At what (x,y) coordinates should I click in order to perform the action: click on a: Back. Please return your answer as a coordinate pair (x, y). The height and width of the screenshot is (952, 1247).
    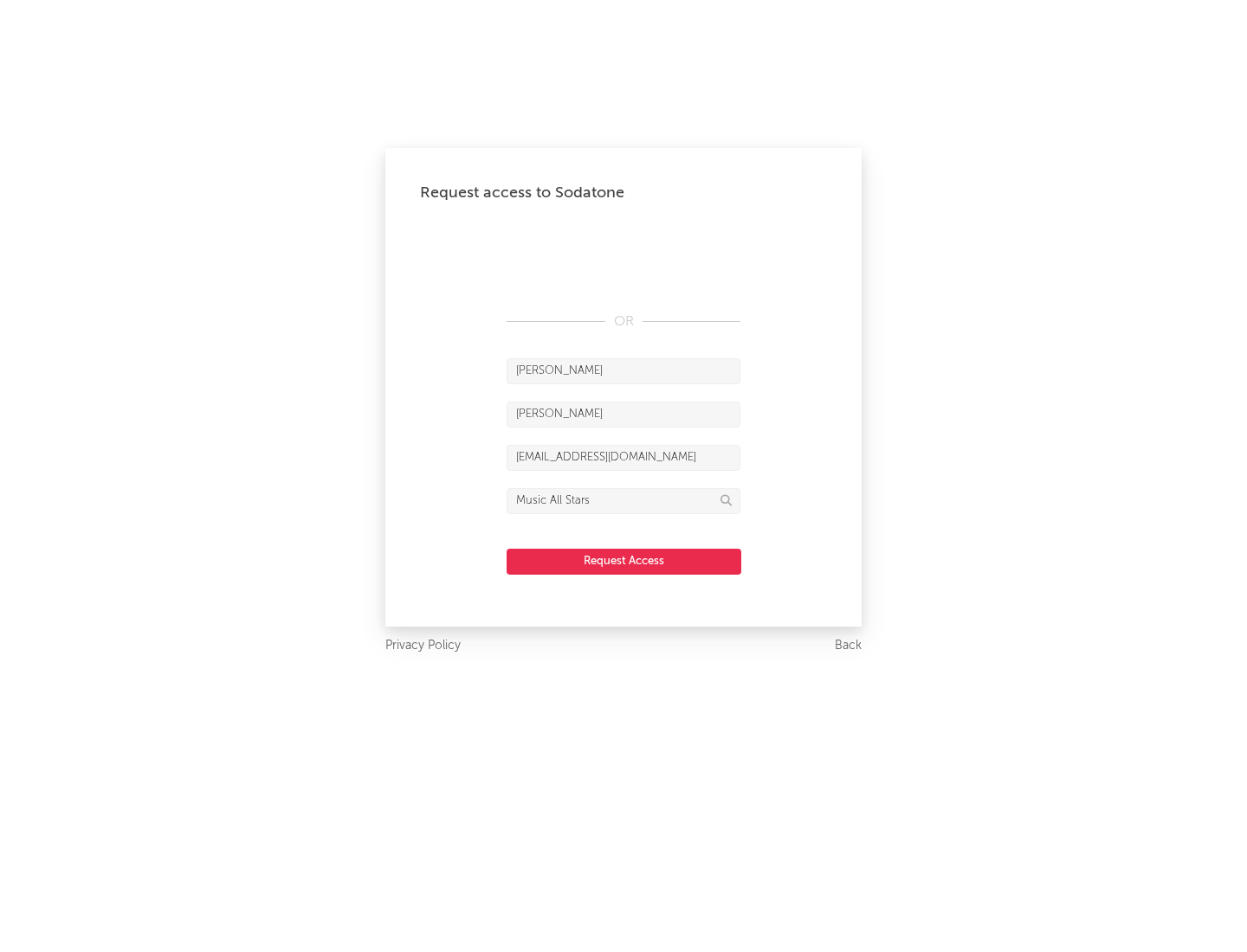
    Looking at the image, I should click on (848, 646).